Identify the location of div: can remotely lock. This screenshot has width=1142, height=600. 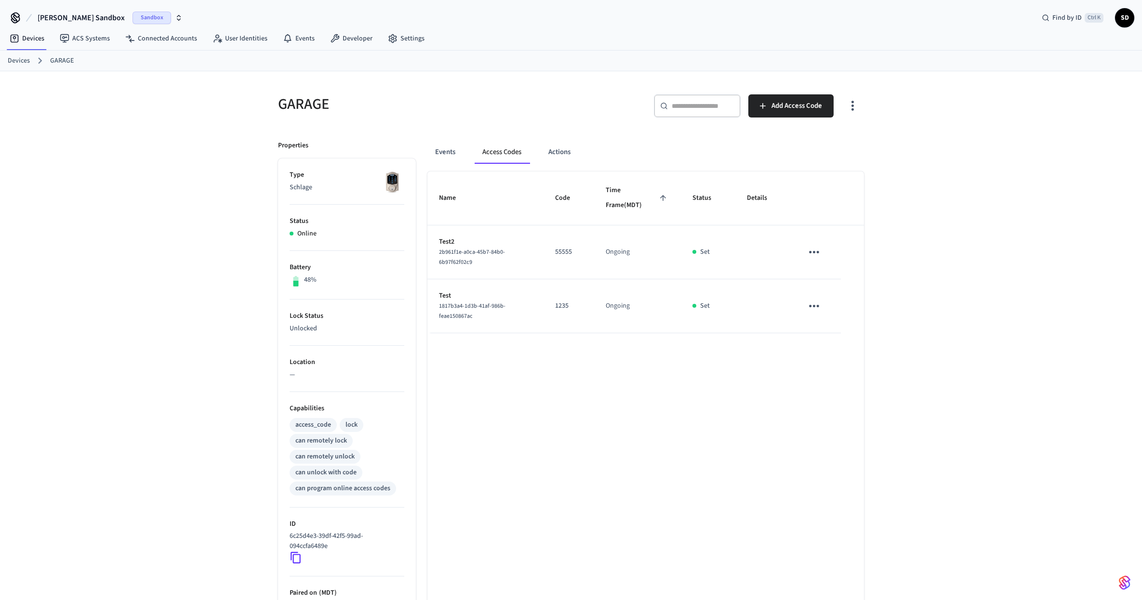
(321, 441).